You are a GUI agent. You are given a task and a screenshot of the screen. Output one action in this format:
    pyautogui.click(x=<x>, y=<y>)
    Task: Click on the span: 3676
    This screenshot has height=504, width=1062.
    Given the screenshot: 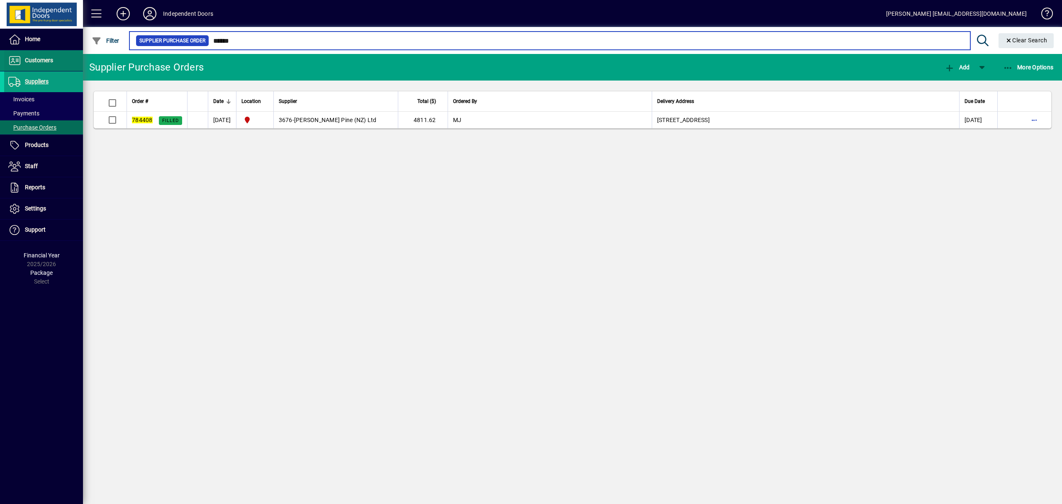 What is the action you would take?
    pyautogui.click(x=285, y=120)
    